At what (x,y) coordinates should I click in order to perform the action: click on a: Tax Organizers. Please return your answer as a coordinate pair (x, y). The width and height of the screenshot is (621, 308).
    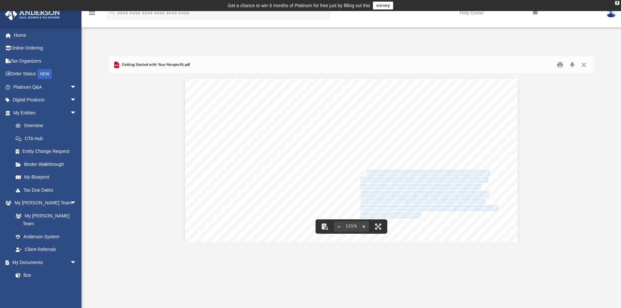
    Looking at the image, I should click on (45, 61).